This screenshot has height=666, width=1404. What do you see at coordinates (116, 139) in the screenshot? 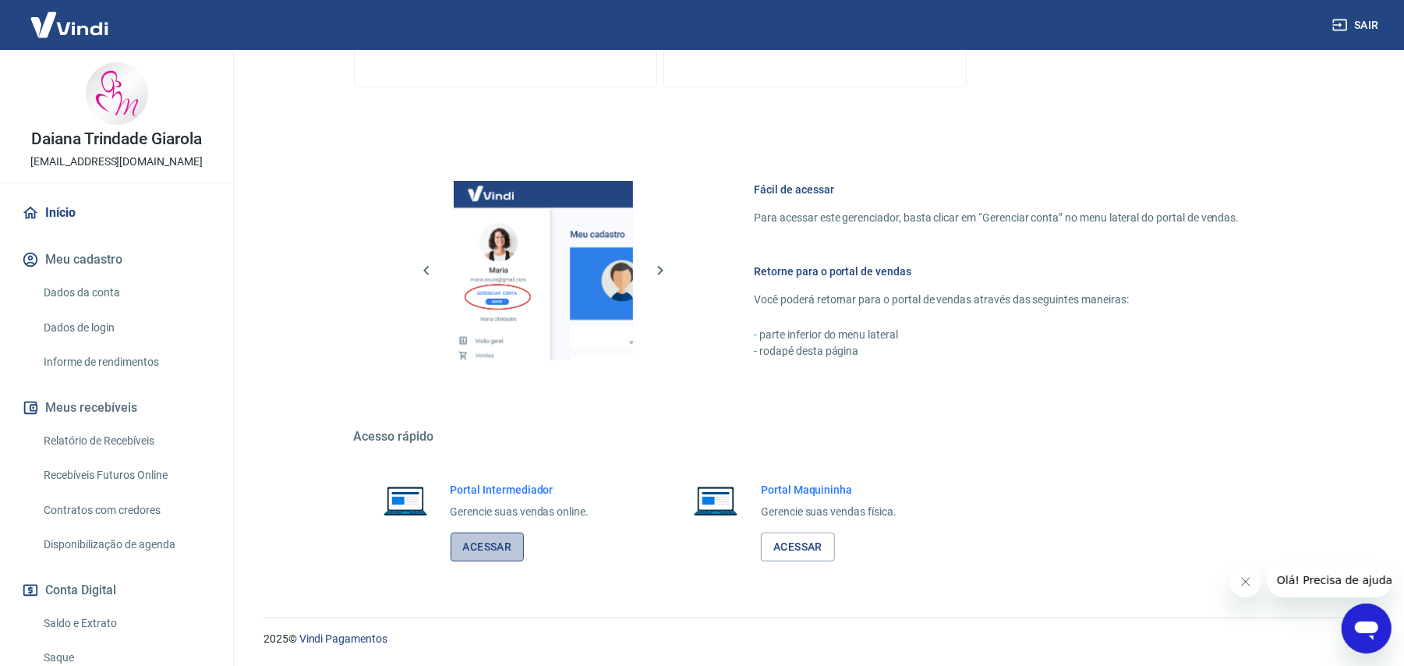
I see `p: Daiana Trindade Giarola` at bounding box center [116, 139].